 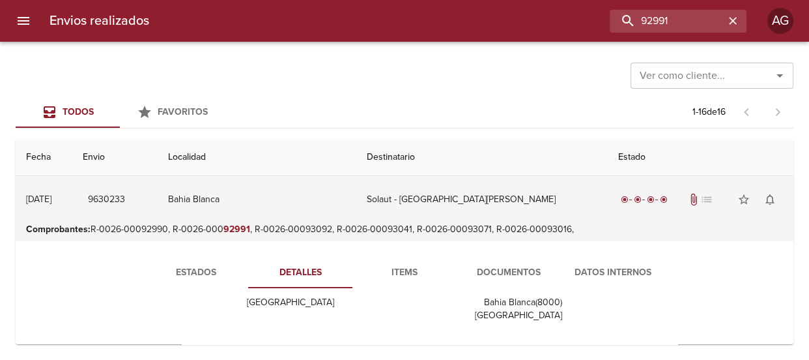 I want to click on span: Todos, so click(x=78, y=111).